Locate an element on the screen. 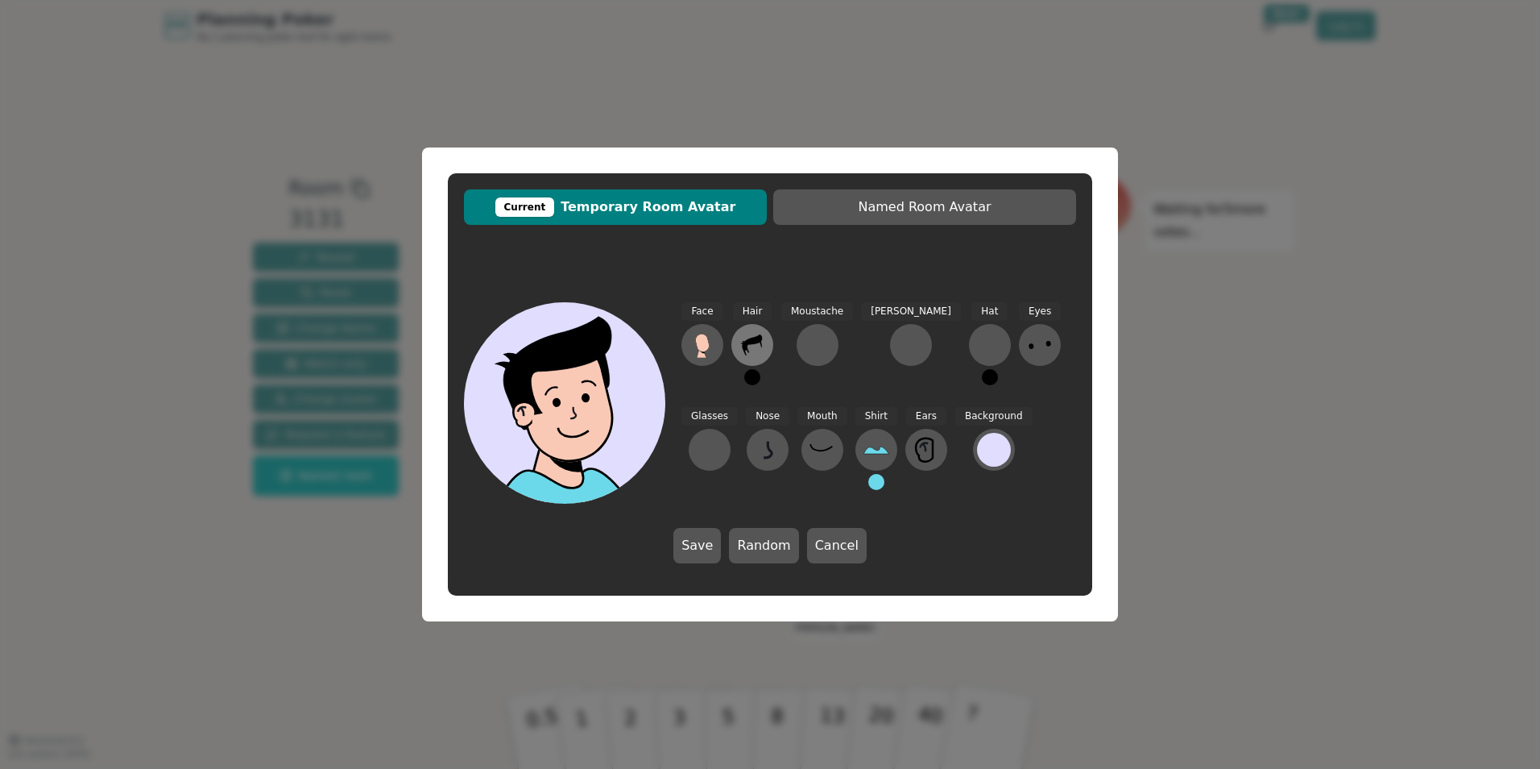 Image resolution: width=1540 pixels, height=769 pixels. span: Mouth is located at coordinates (822, 416).